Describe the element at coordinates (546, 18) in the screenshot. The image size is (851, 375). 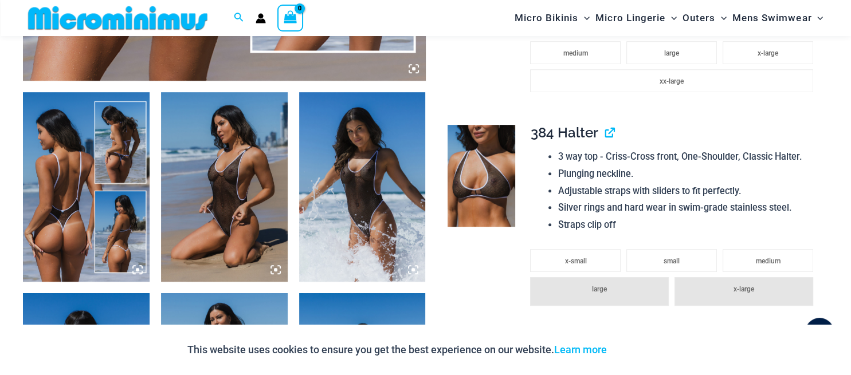
I see `span: Micro Bikinis` at that location.